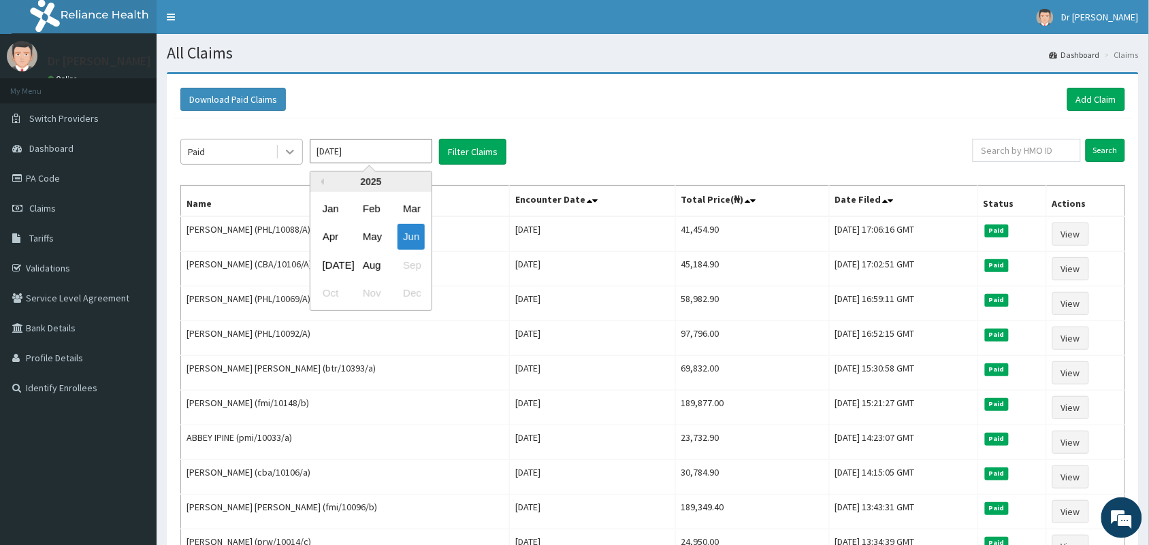  I want to click on div: month 2025-06, so click(371, 251).